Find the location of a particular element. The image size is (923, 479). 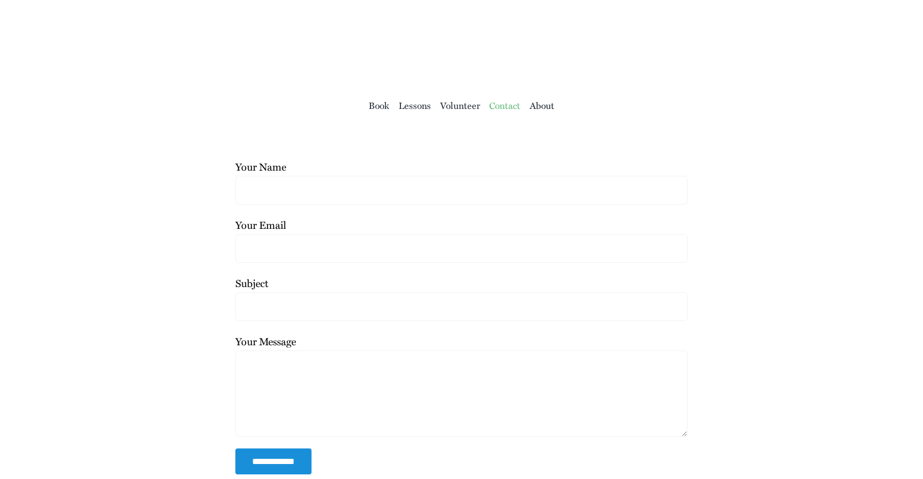

a: About is located at coordinates (542, 106).